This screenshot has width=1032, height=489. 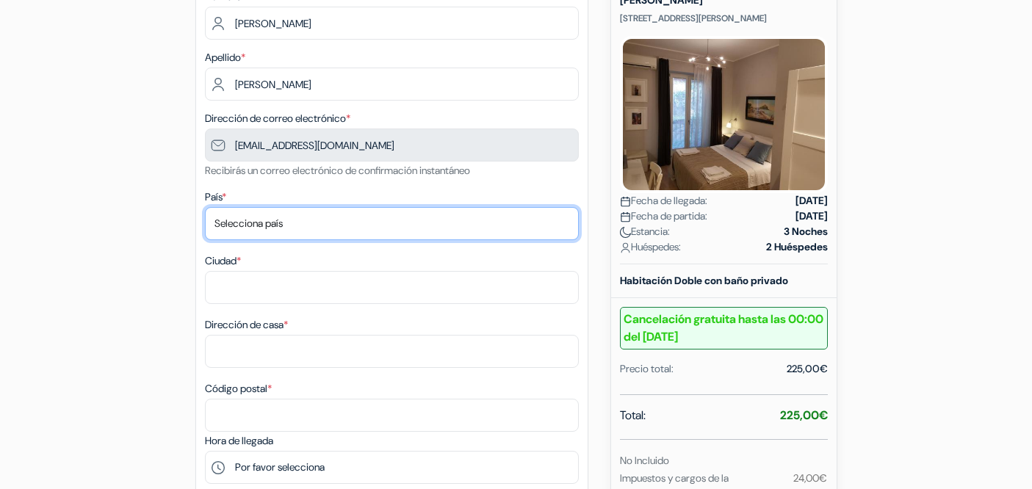 What do you see at coordinates (278, 118) in the screenshot?
I see `label: Dirección de correo electrónico` at bounding box center [278, 118].